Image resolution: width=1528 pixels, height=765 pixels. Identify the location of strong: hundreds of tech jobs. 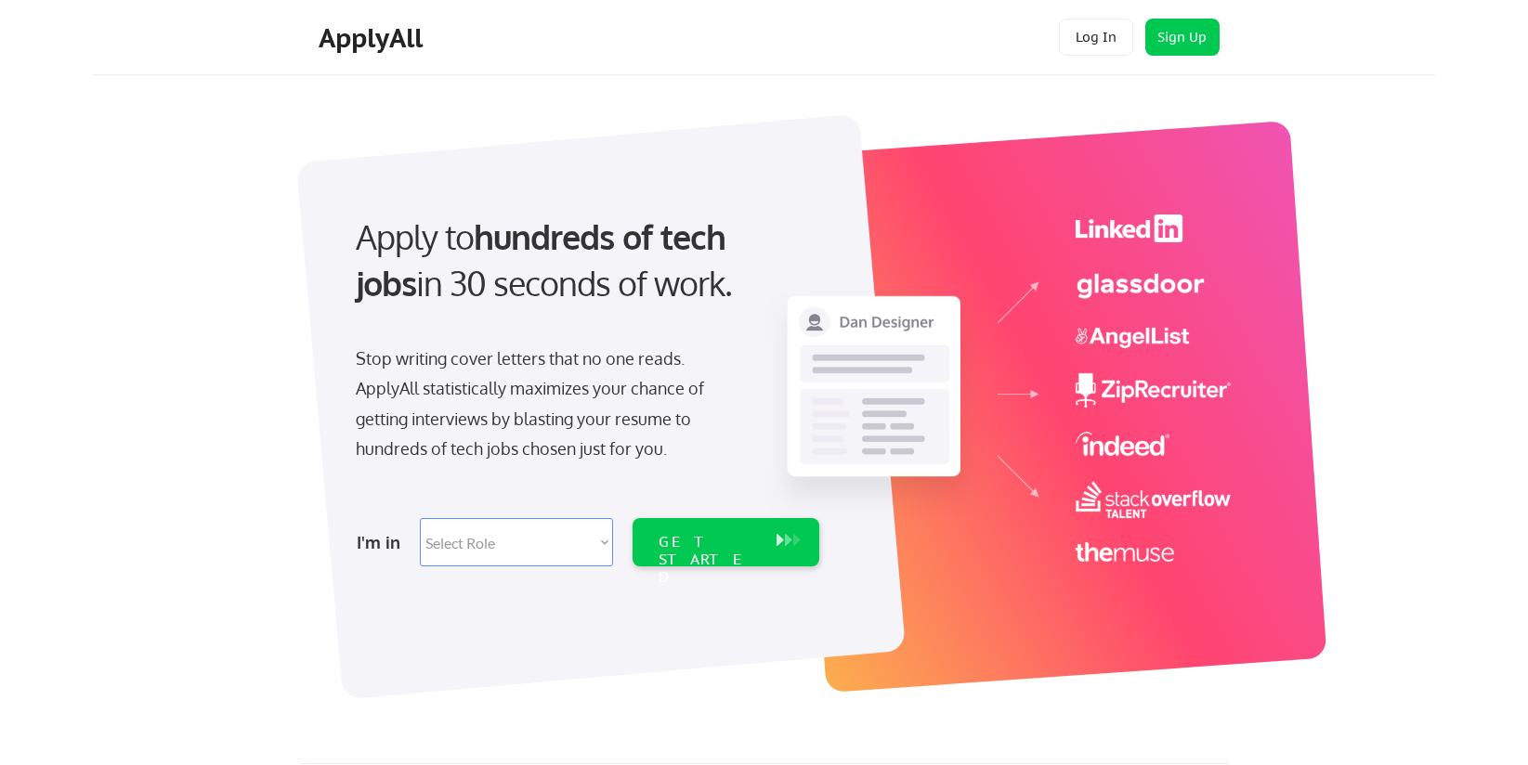
(544, 259).